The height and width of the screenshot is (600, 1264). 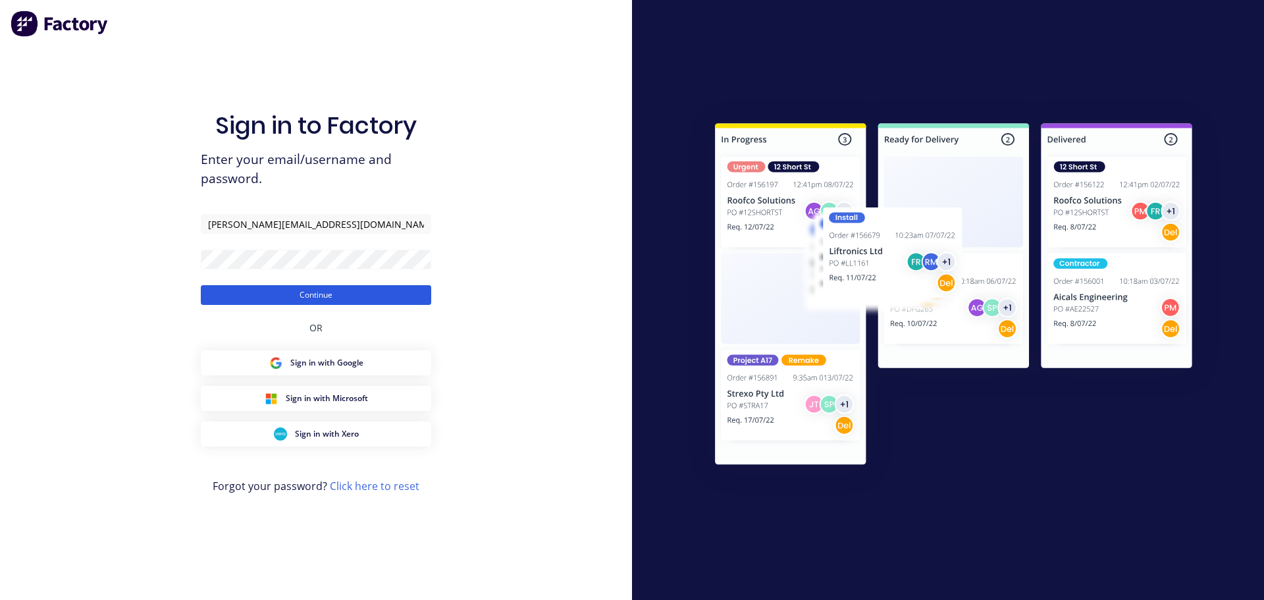 I want to click on button: Microsoft Sign inSign in with Microsoft, so click(x=316, y=398).